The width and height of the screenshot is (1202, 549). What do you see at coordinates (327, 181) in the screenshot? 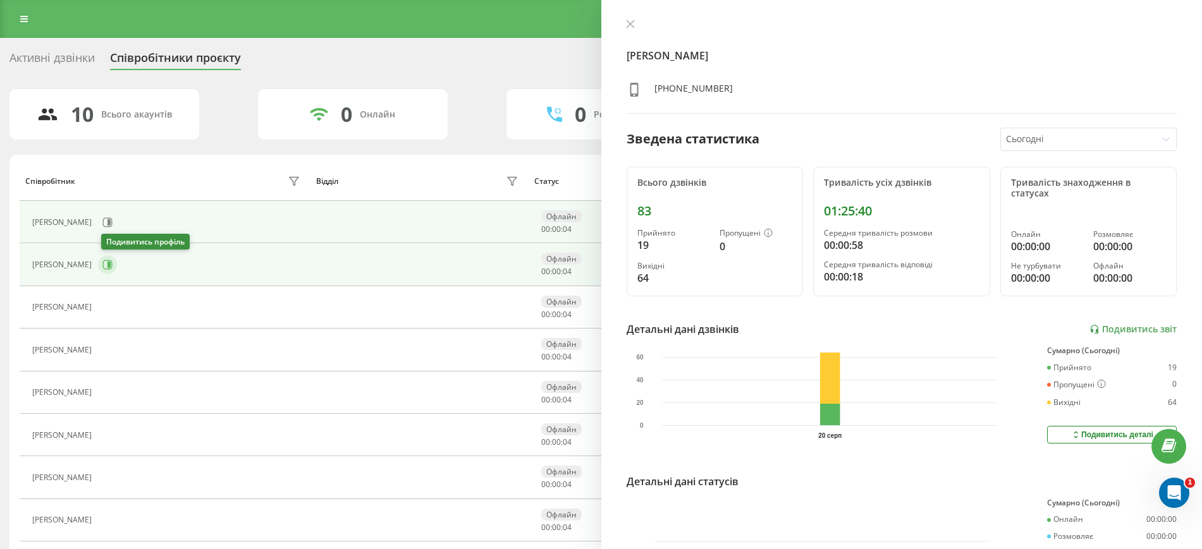
I see `div: Відділ` at bounding box center [327, 181].